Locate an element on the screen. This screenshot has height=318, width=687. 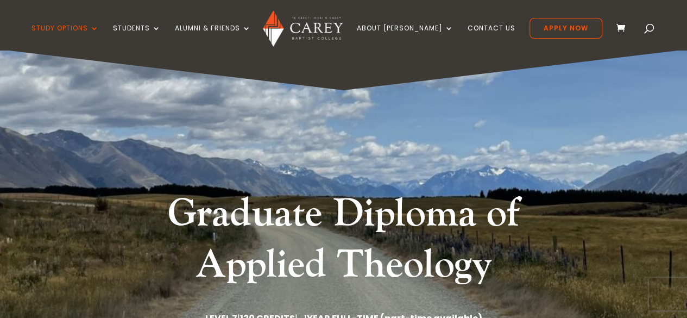
a: Students is located at coordinates (137, 37).